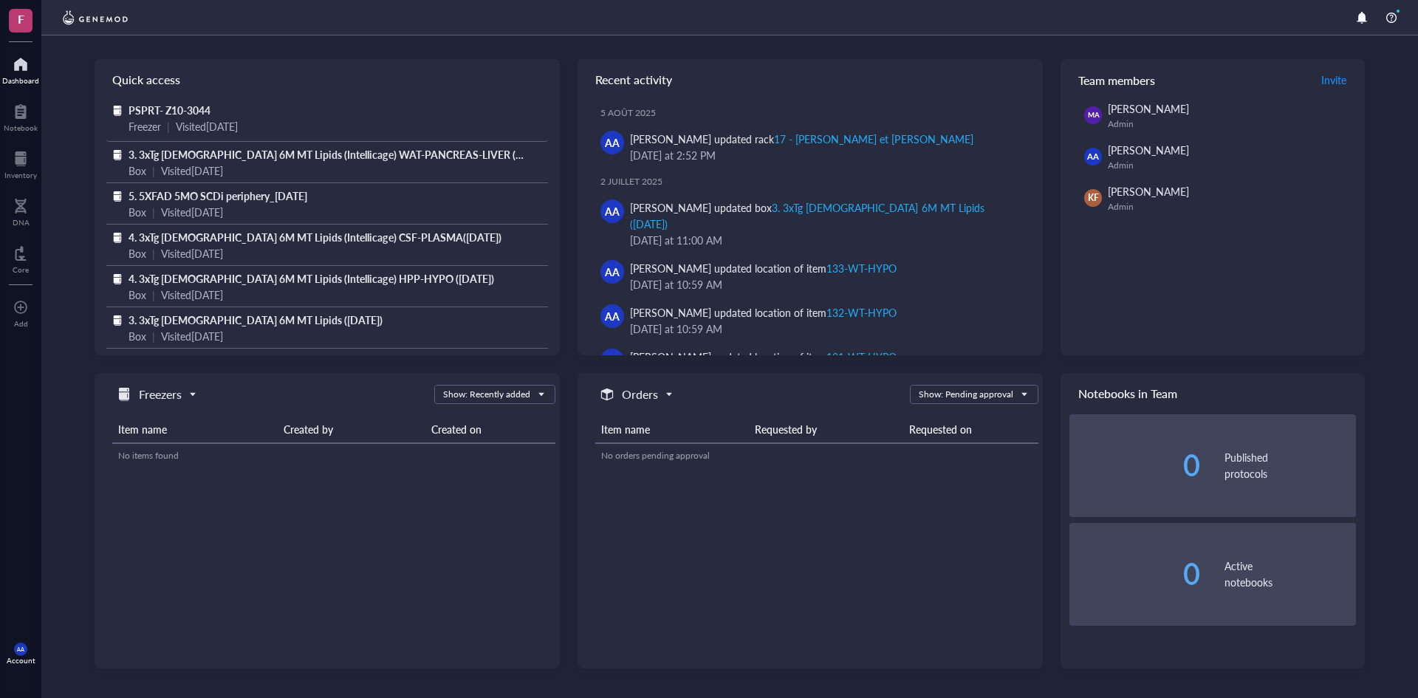  What do you see at coordinates (1093, 115) in the screenshot?
I see `span: MA` at bounding box center [1093, 115].